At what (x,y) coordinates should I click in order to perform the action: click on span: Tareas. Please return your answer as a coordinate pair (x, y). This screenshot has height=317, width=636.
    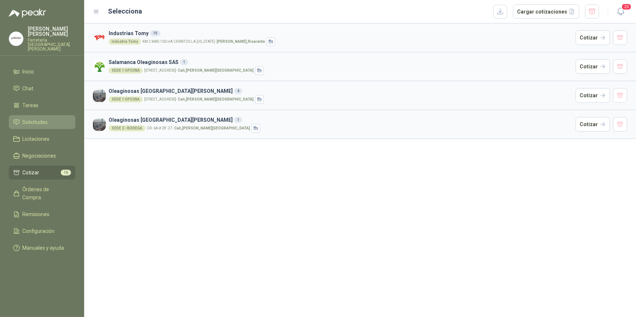
    Looking at the image, I should click on (31, 105).